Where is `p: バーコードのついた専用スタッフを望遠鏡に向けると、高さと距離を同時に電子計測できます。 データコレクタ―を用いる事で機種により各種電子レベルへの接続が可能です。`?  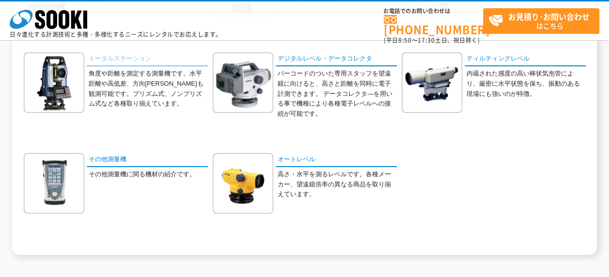
p: バーコードのついた専用スタッフを望遠鏡に向けると、高さと距離を同時に電子計測できます。 データコレクタ―を用いる事で機種により各種電子レベルへの接続が可能です。 is located at coordinates (337, 94).